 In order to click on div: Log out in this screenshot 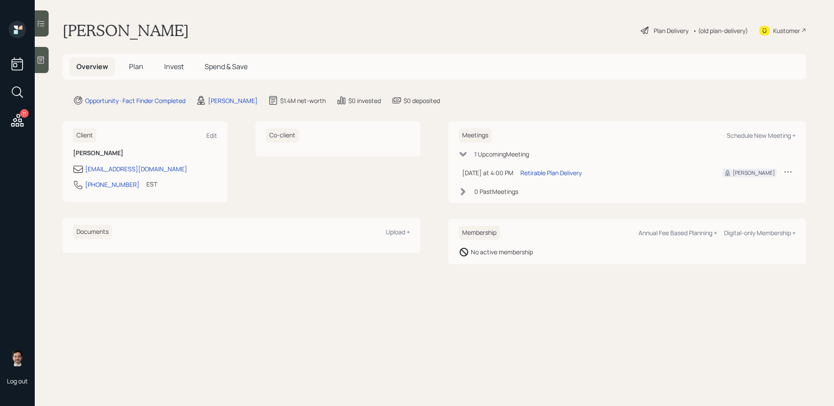, I will do `click(17, 381)`.